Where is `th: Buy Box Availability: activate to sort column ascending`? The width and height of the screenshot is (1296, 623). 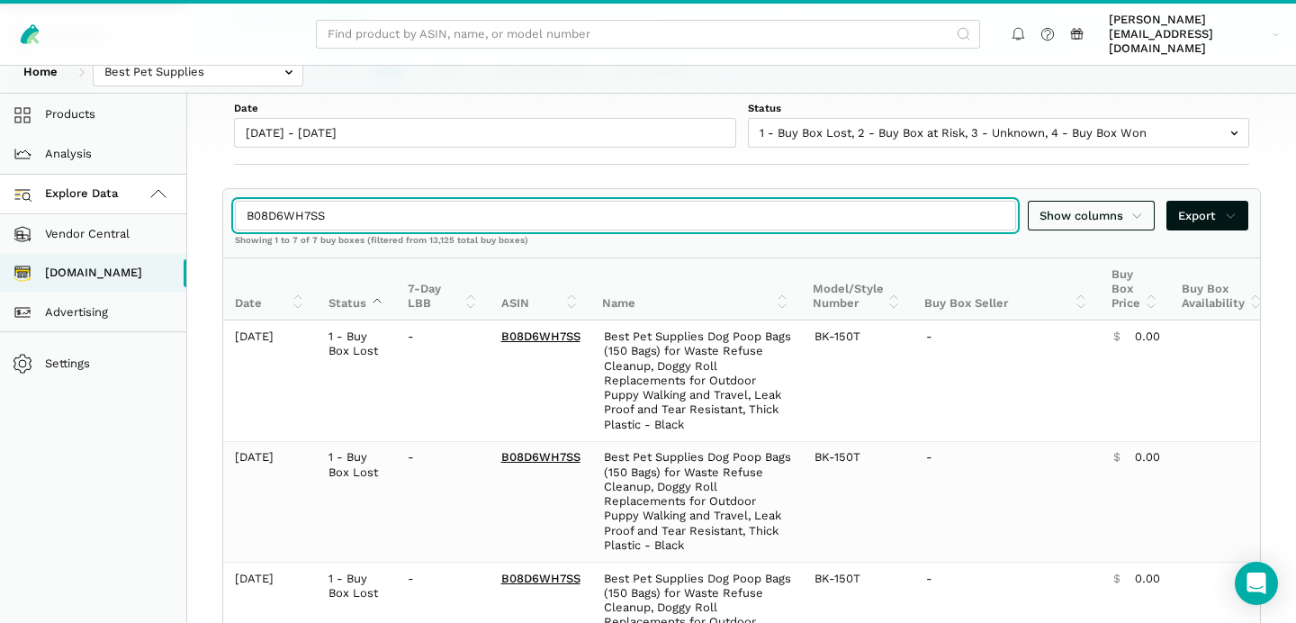 th: Buy Box Availability: activate to sort column ascending is located at coordinates (1222, 289).